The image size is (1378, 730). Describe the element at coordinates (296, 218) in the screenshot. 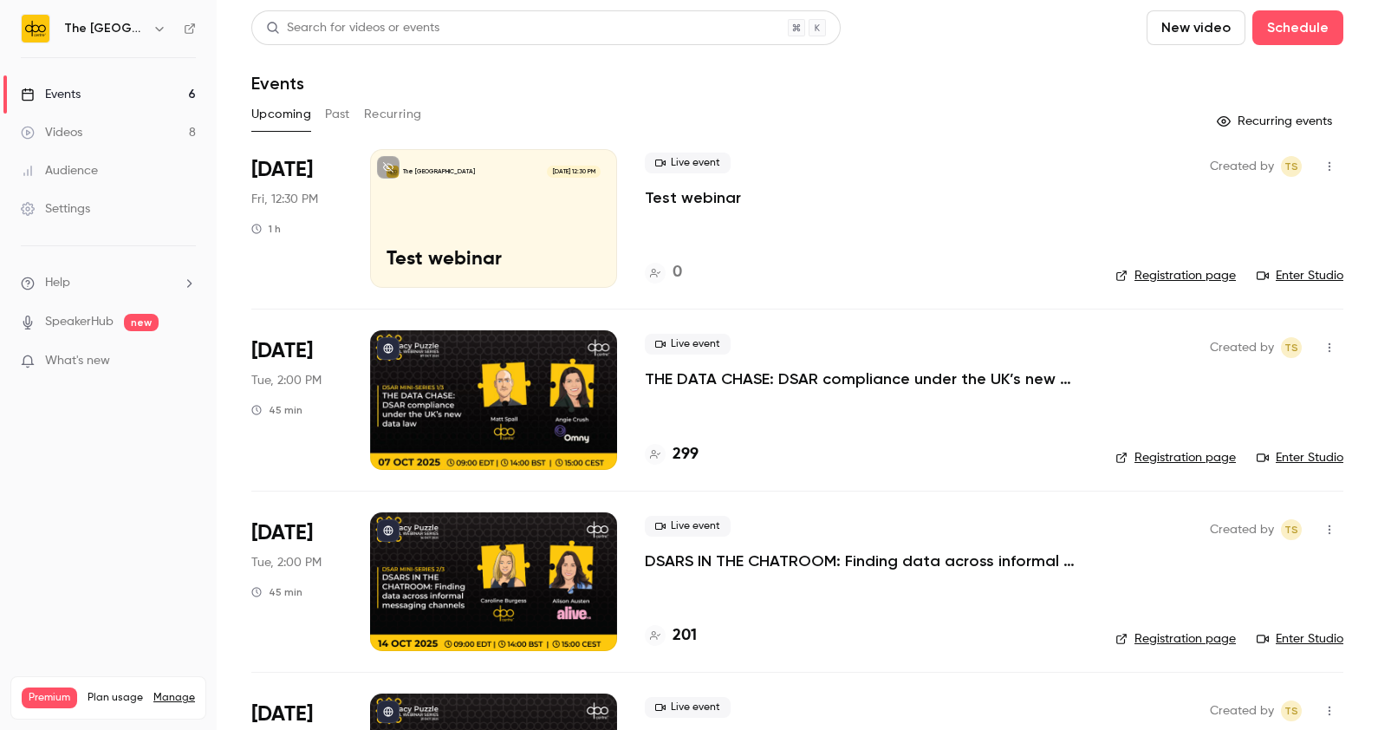

I see `div: Oct 3 Fri, 12:30 PM (Europe/London)` at that location.